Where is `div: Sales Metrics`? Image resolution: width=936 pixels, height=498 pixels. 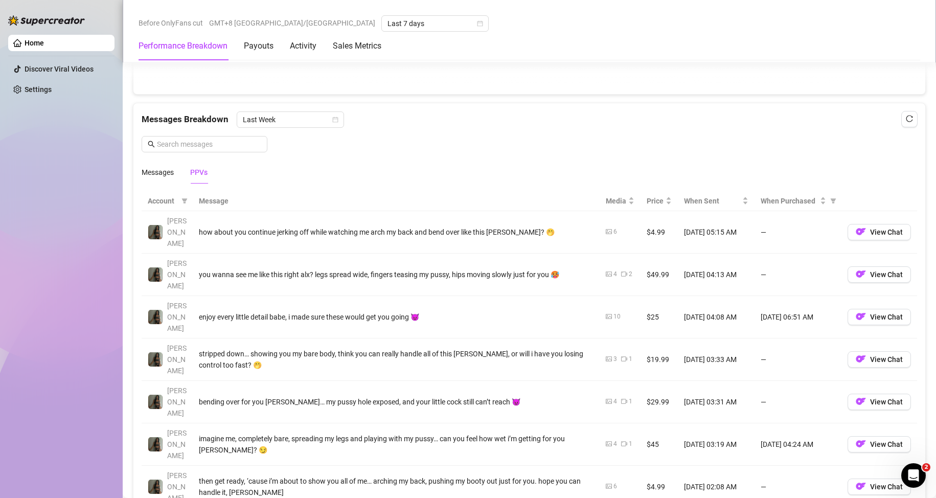
div: Sales Metrics is located at coordinates (357, 46).